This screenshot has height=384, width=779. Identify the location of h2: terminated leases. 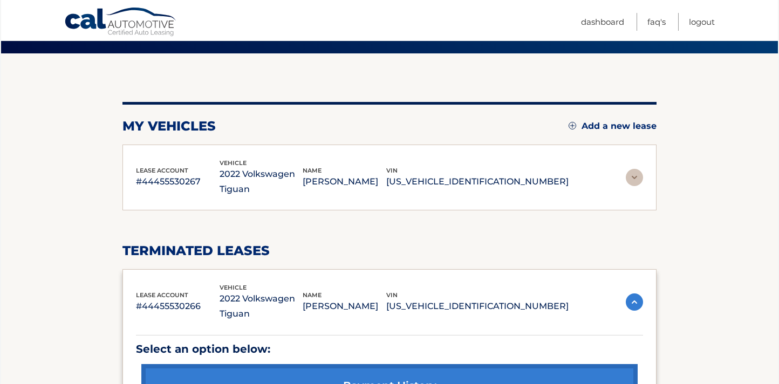
(390, 251).